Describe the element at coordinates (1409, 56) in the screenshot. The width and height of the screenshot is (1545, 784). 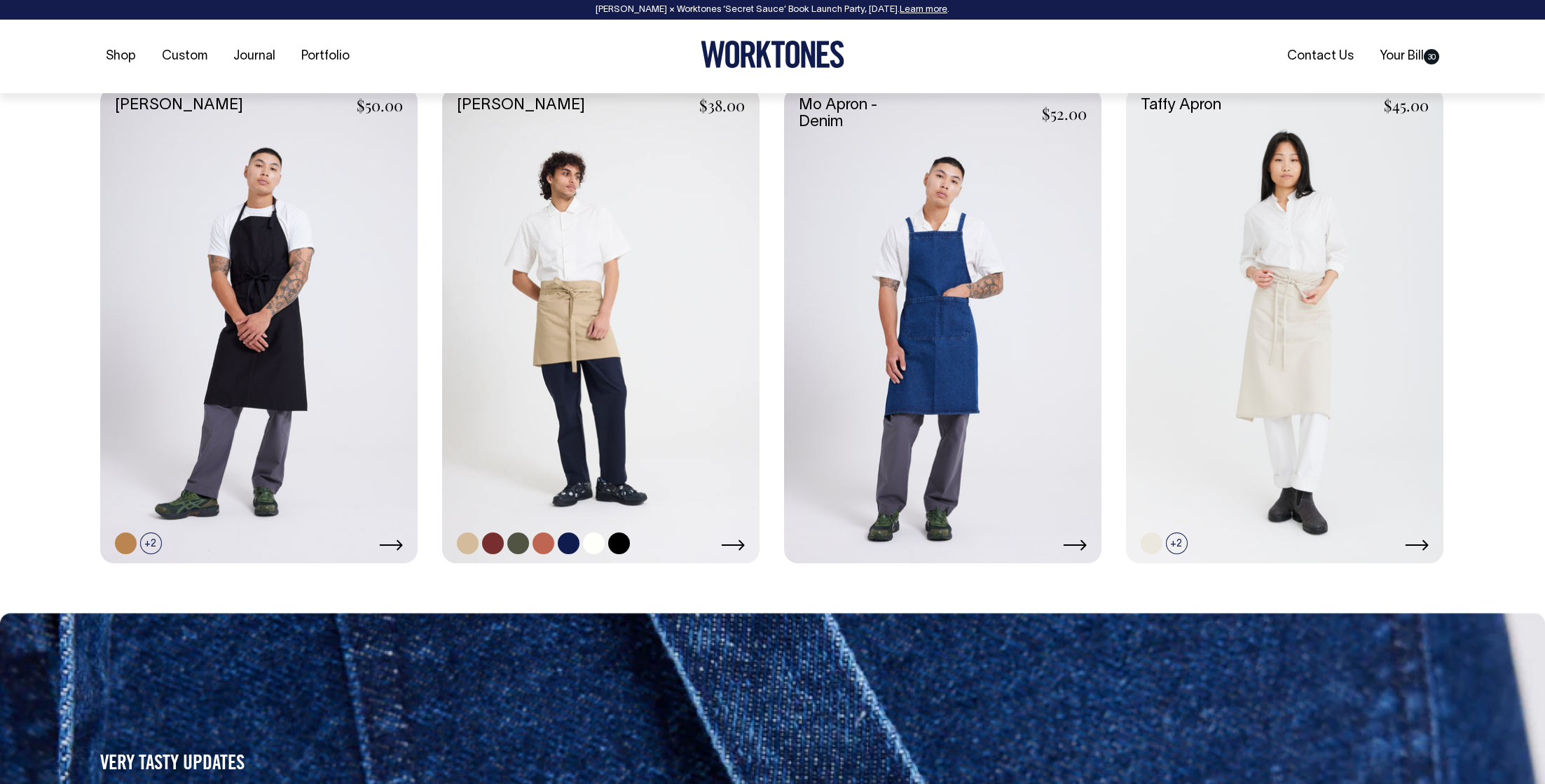
I see `a: Your Bill30` at that location.